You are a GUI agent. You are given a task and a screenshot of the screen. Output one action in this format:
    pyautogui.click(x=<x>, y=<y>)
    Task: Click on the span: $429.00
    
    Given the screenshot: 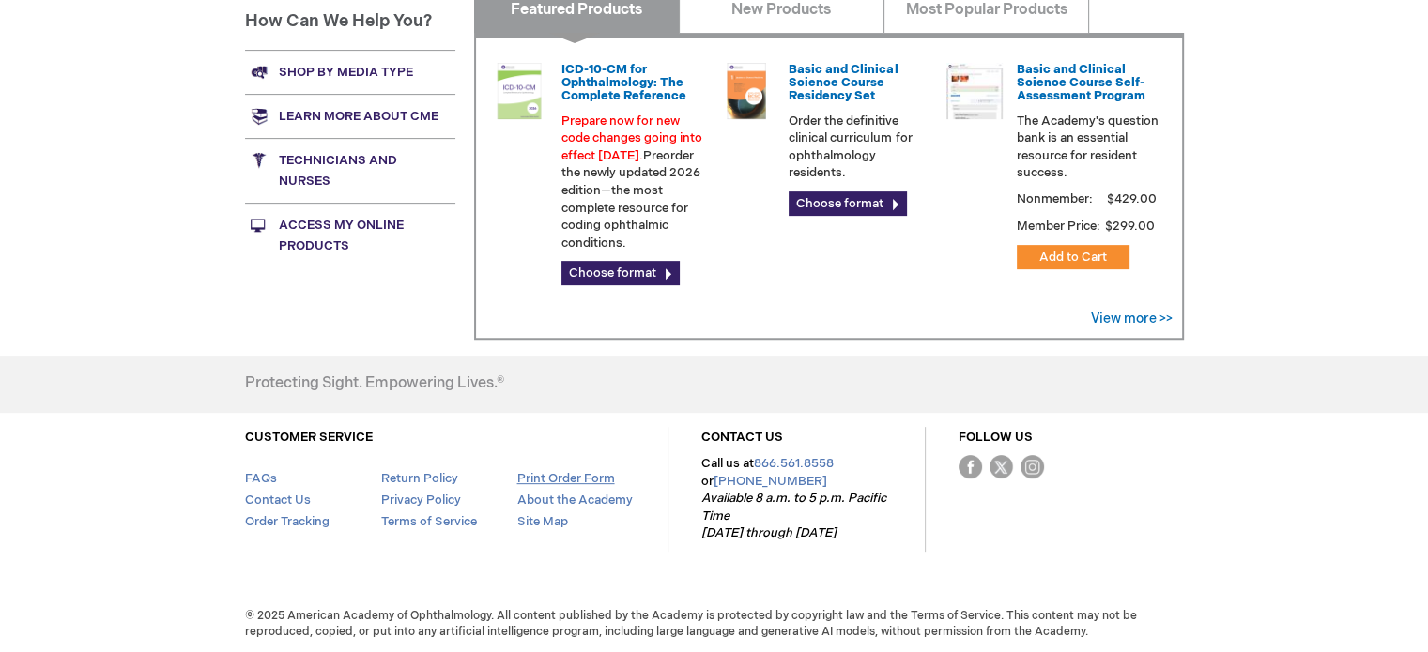 What is the action you would take?
    pyautogui.click(x=1131, y=199)
    